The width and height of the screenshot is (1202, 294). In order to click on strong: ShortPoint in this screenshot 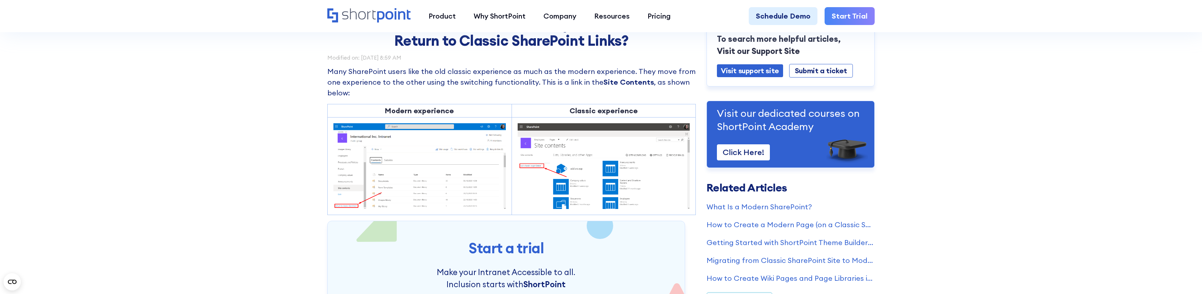, I will do `click(544, 284)`.